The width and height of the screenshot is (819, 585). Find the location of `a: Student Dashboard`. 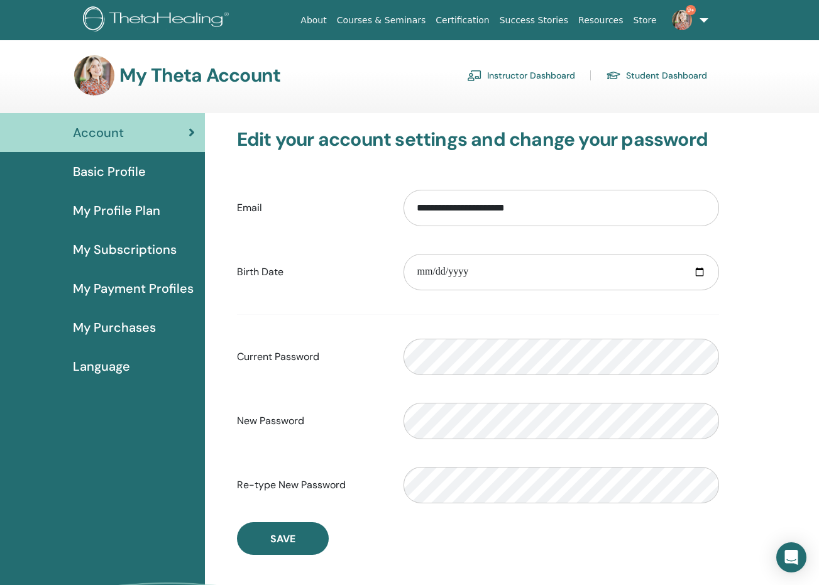

a: Student Dashboard is located at coordinates (656, 75).